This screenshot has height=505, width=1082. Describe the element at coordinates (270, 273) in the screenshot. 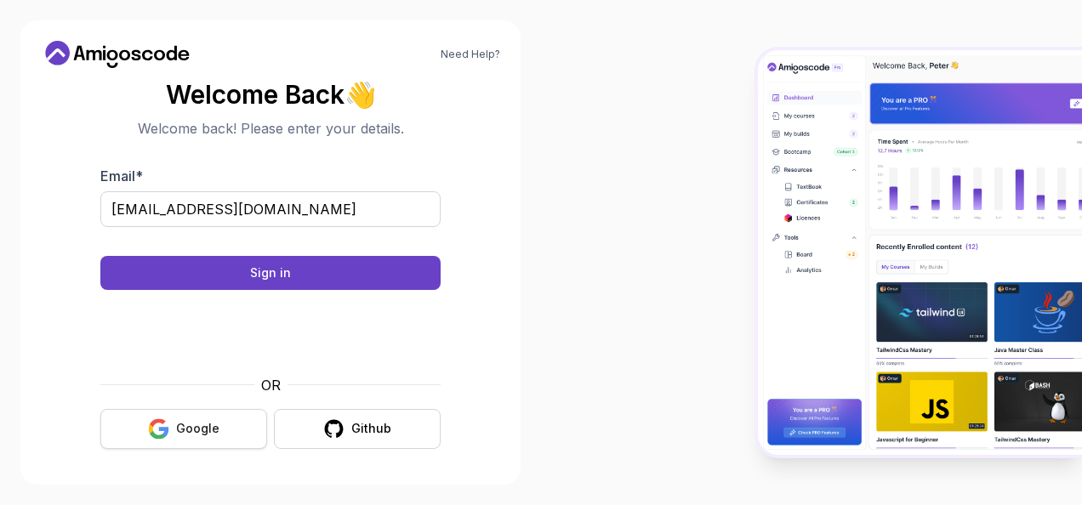

I see `button: Sign in` at that location.